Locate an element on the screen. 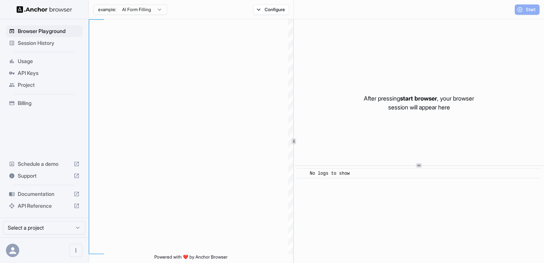 This screenshot has width=544, height=263. div: Project is located at coordinates (44, 85).